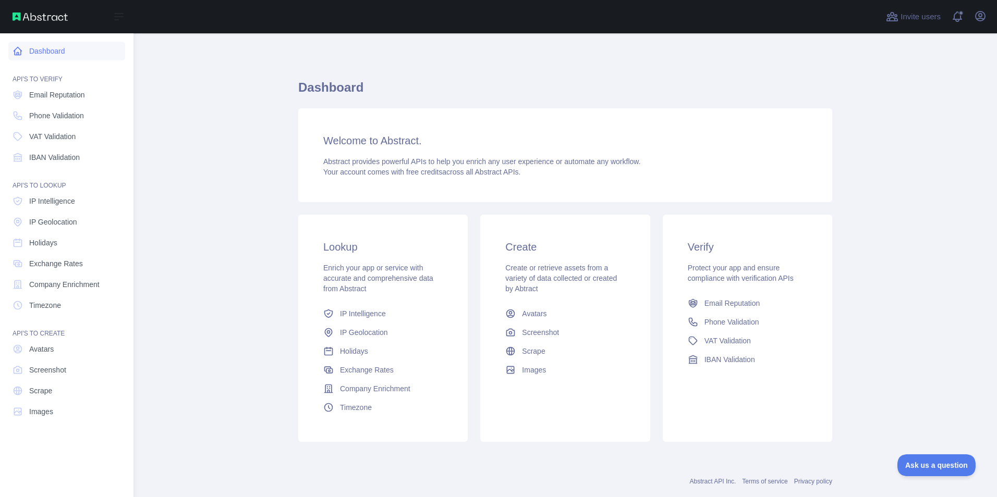  I want to click on h3: Welcome to Abstract., so click(565, 141).